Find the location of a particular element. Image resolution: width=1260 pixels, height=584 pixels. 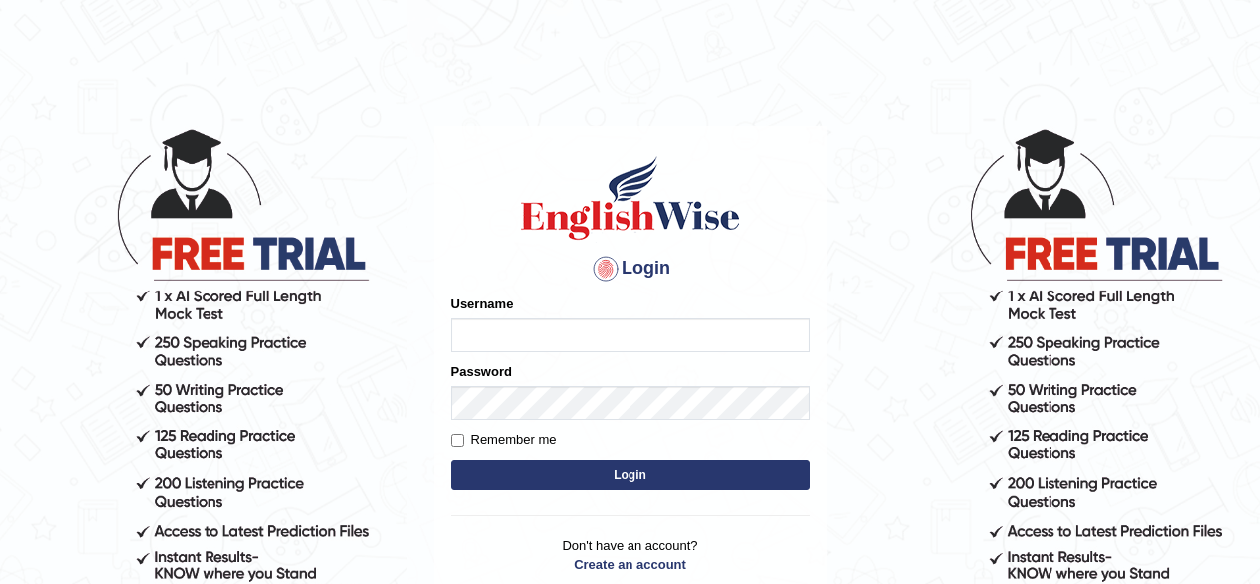

label: Password is located at coordinates (481, 371).